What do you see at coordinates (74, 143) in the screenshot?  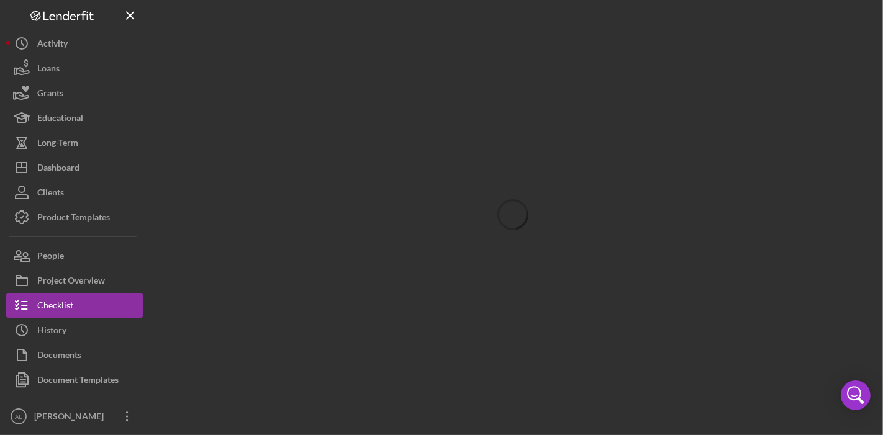 I see `button: Long-Term` at bounding box center [74, 143].